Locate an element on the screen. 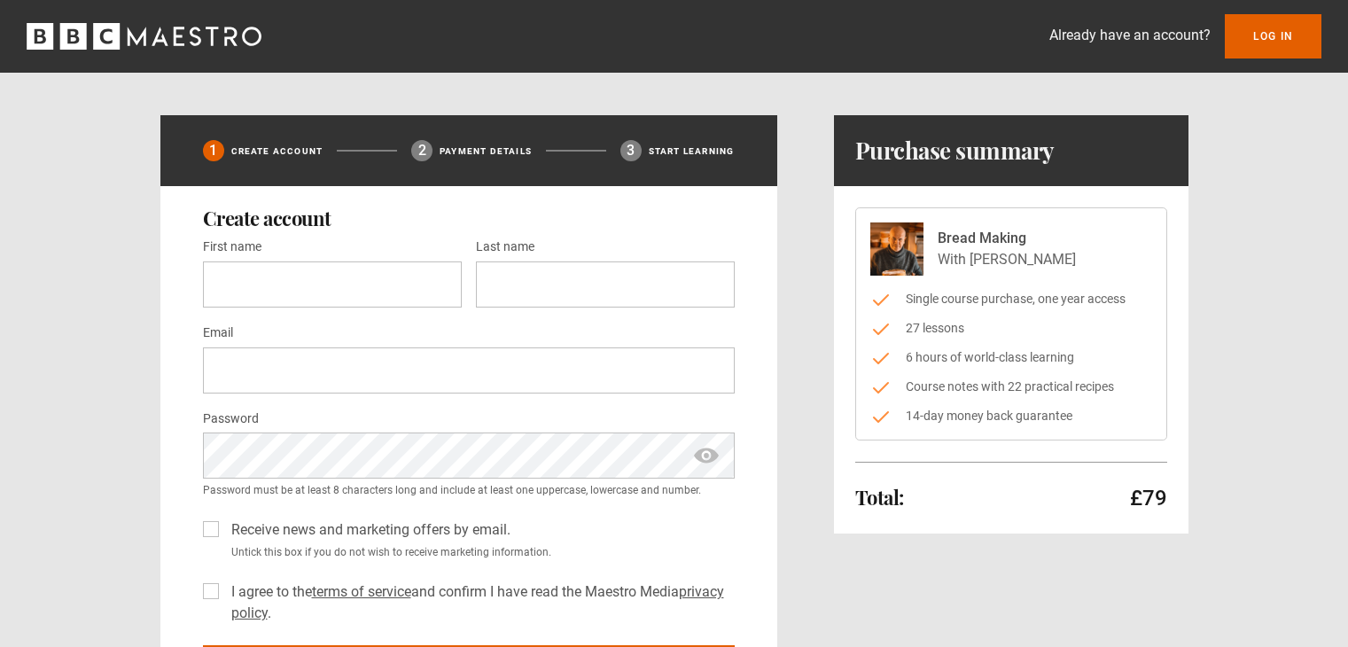  li: Single course purchase, one year access is located at coordinates (1011, 299).